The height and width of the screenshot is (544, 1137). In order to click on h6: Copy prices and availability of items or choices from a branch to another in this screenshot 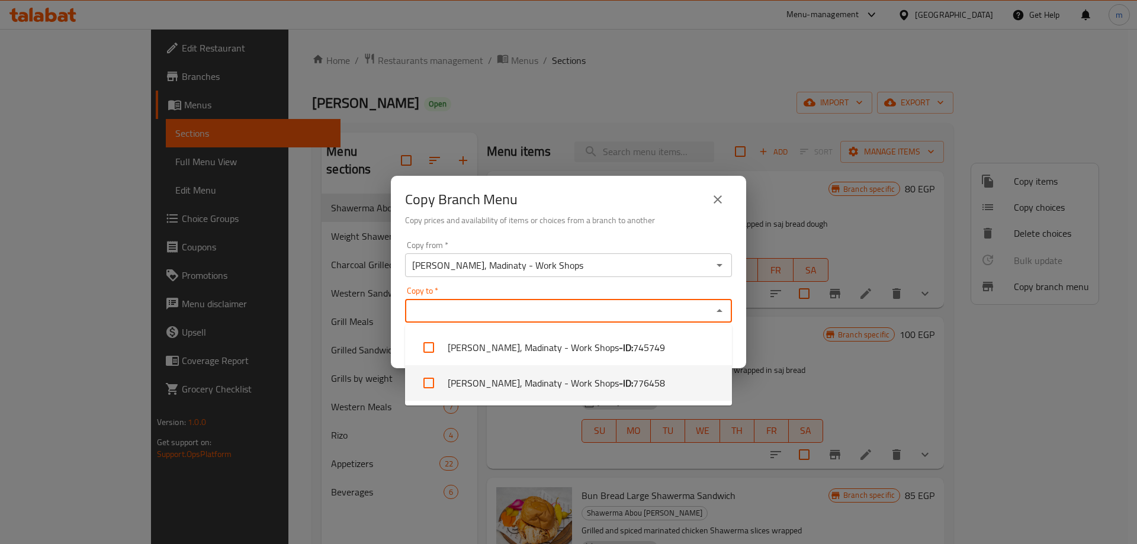, I will do `click(569, 220)`.